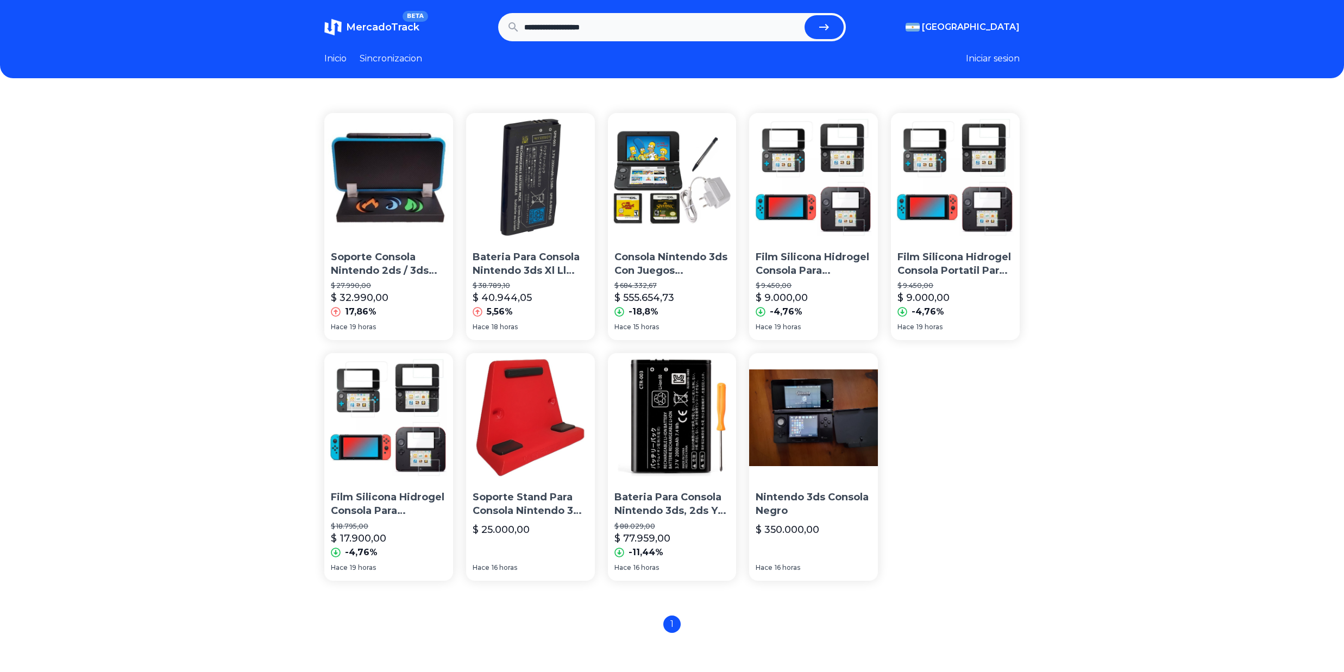 Image resolution: width=1344 pixels, height=672 pixels. What do you see at coordinates (502, 298) in the screenshot?
I see `p: $ 40.944,05` at bounding box center [502, 298].